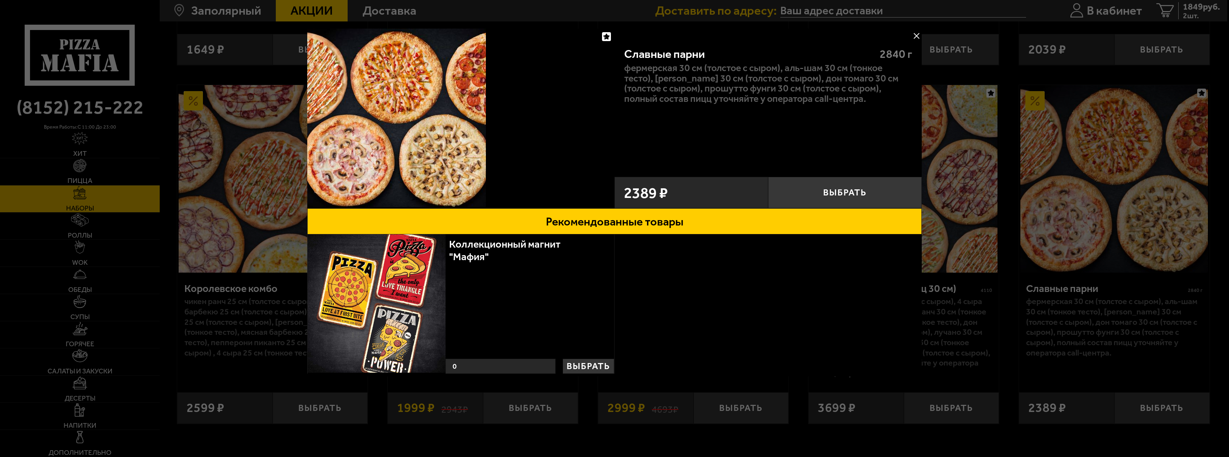 The image size is (1229, 457). Describe the element at coordinates (646, 193) in the screenshot. I see `span: 2389 ₽` at that location.